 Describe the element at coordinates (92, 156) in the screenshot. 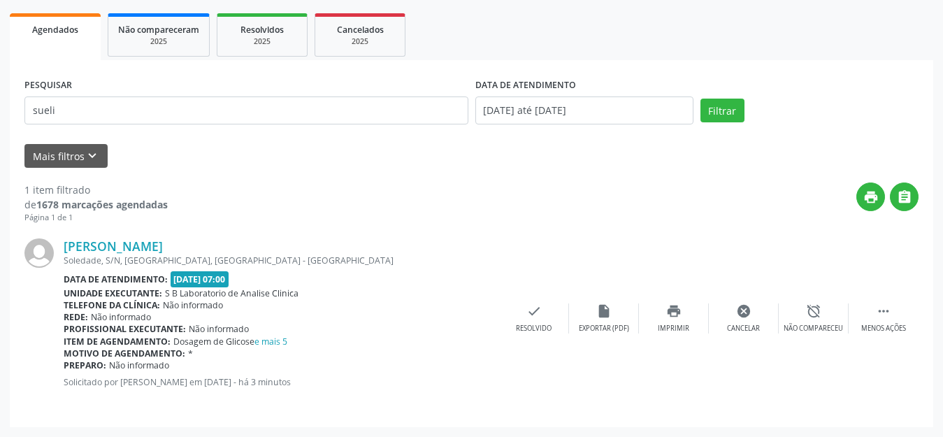

I see `i: keyboard_arrow_down` at that location.